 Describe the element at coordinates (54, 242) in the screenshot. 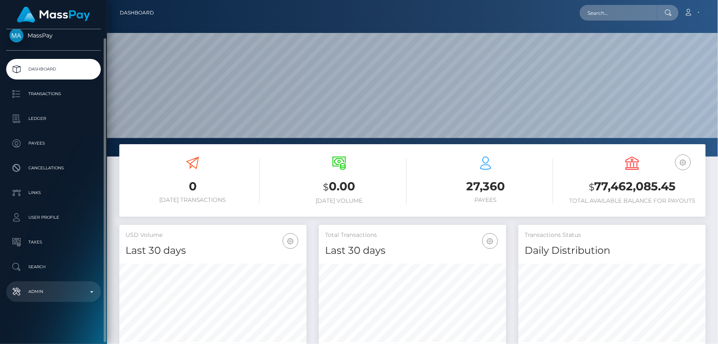

I see `p: Taxes` at that location.